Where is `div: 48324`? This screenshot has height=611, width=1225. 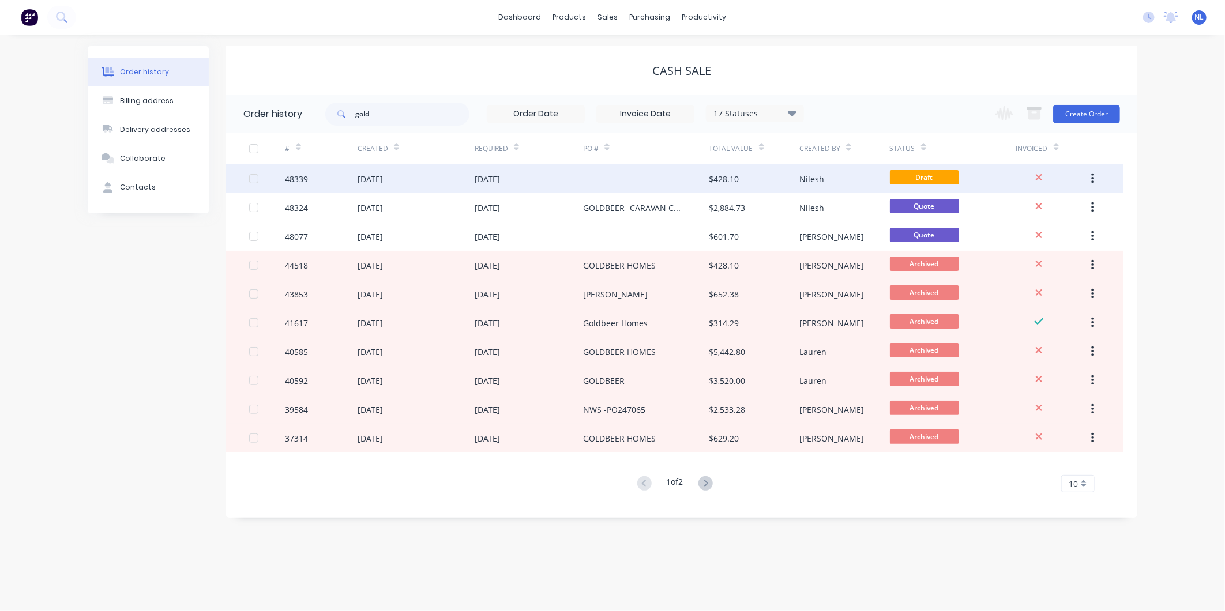 div: 48324 is located at coordinates (297, 208).